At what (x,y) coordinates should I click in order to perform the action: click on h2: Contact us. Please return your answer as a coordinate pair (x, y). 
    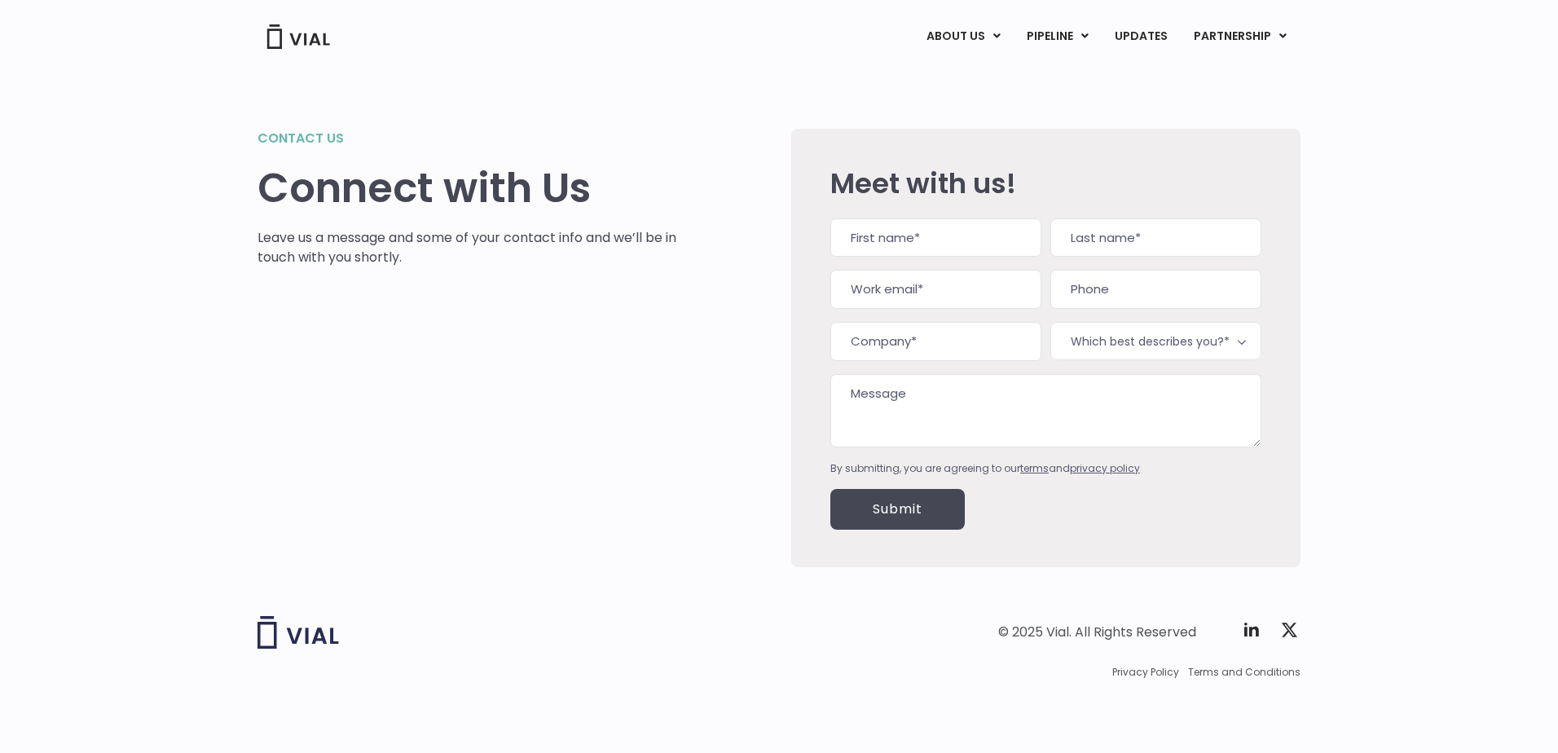
    Looking at the image, I should click on (467, 139).